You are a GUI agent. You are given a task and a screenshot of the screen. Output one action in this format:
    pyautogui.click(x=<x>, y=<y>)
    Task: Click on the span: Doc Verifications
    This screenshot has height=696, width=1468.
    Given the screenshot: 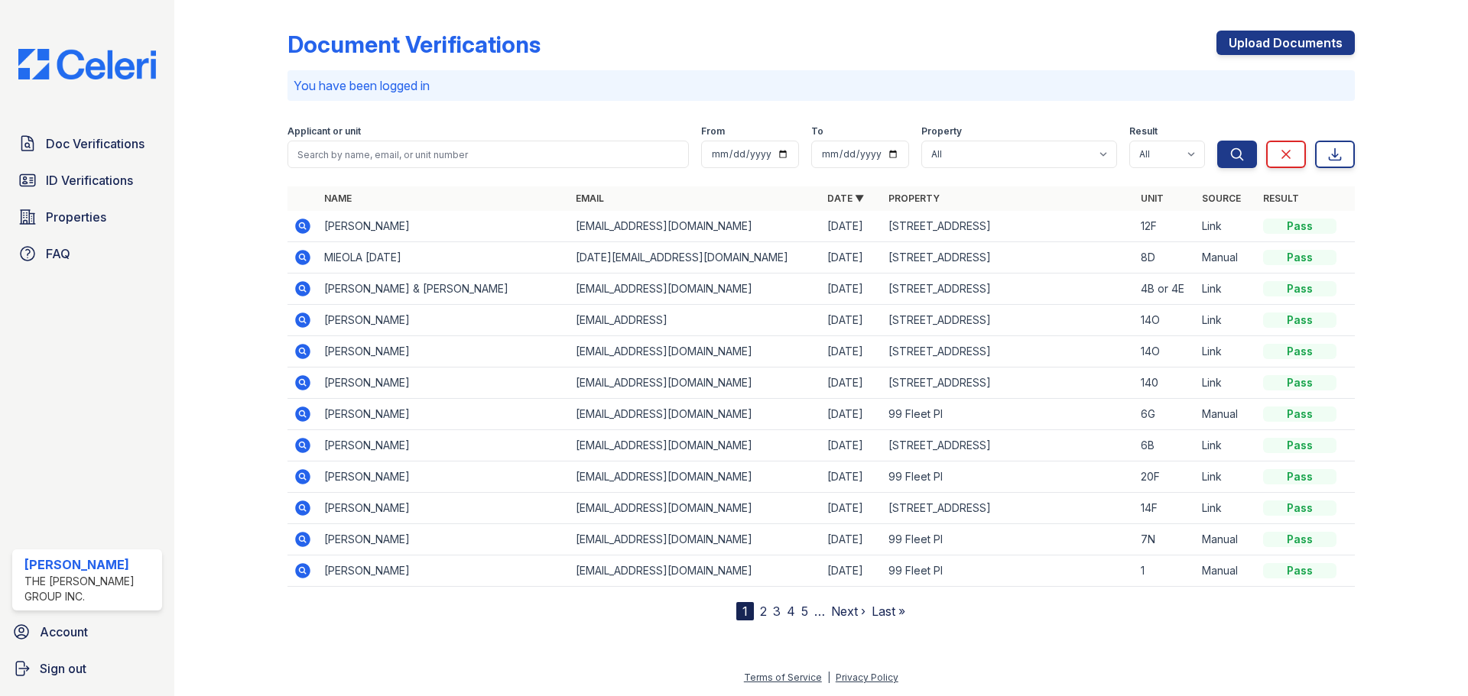 What is the action you would take?
    pyautogui.click(x=95, y=144)
    